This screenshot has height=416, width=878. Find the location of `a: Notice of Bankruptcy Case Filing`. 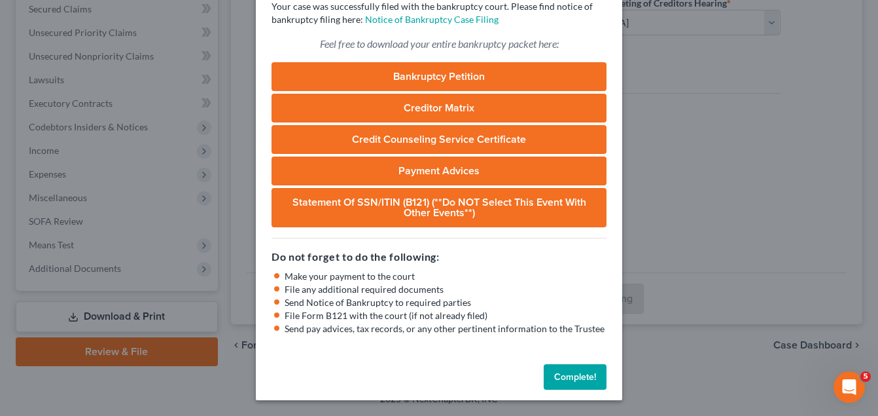

a: Notice of Bankruptcy Case Filing is located at coordinates (432, 19).